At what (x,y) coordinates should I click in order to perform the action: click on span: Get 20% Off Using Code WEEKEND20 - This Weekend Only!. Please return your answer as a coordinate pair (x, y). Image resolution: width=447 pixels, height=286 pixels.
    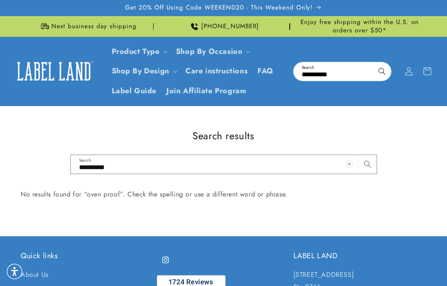
    Looking at the image, I should click on (219, 8).